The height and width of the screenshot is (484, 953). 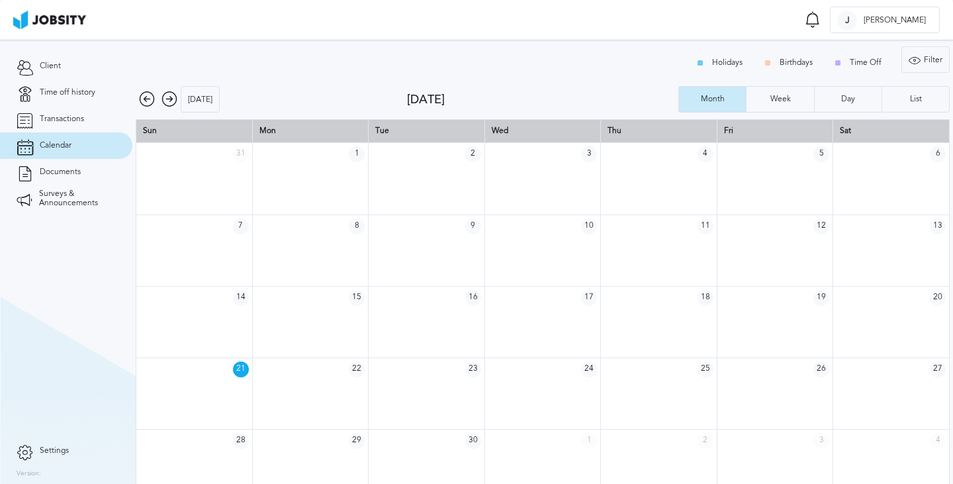 What do you see at coordinates (68, 93) in the screenshot?
I see `span: Time off history` at bounding box center [68, 93].